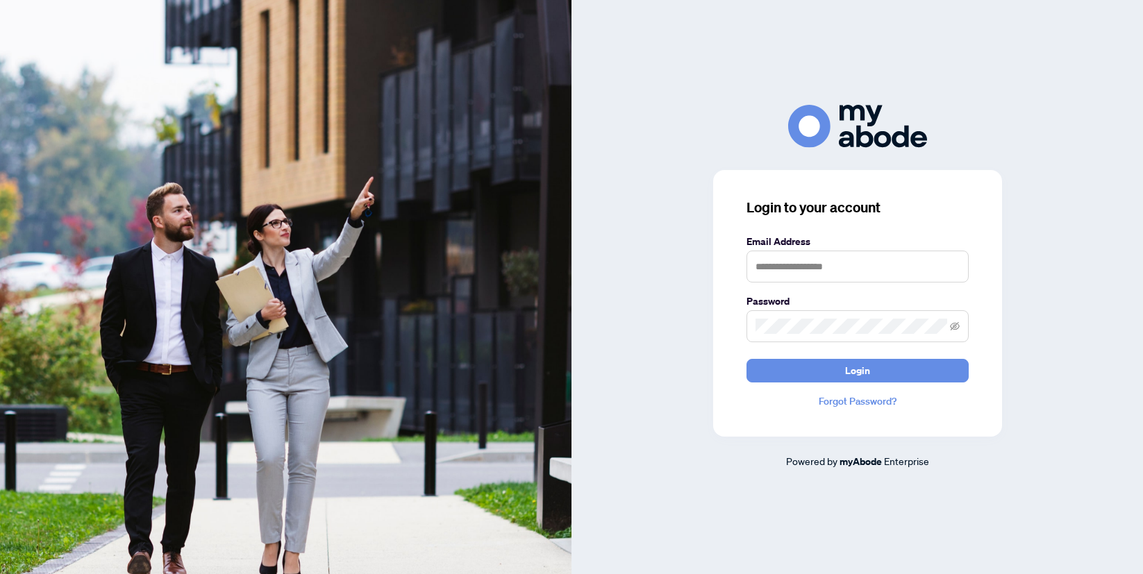 The height and width of the screenshot is (574, 1143). I want to click on label: Email Address, so click(858, 242).